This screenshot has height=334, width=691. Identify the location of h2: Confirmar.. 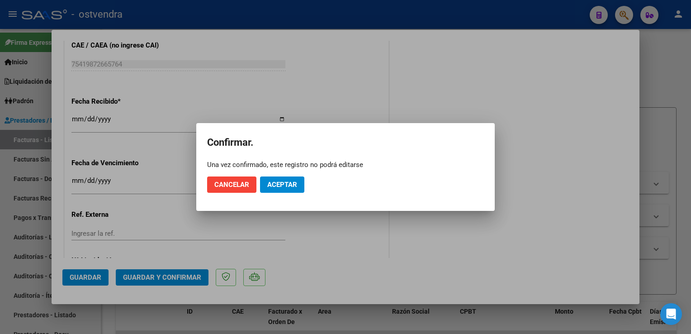
(345, 142).